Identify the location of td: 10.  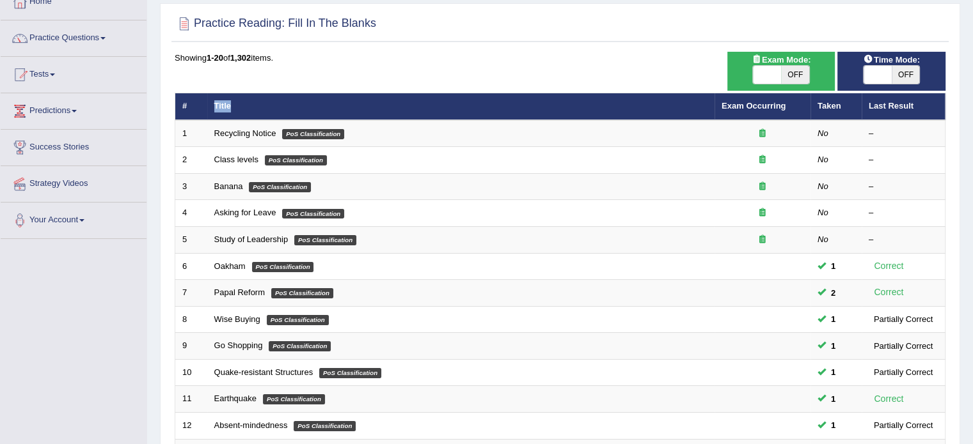
(191, 373).